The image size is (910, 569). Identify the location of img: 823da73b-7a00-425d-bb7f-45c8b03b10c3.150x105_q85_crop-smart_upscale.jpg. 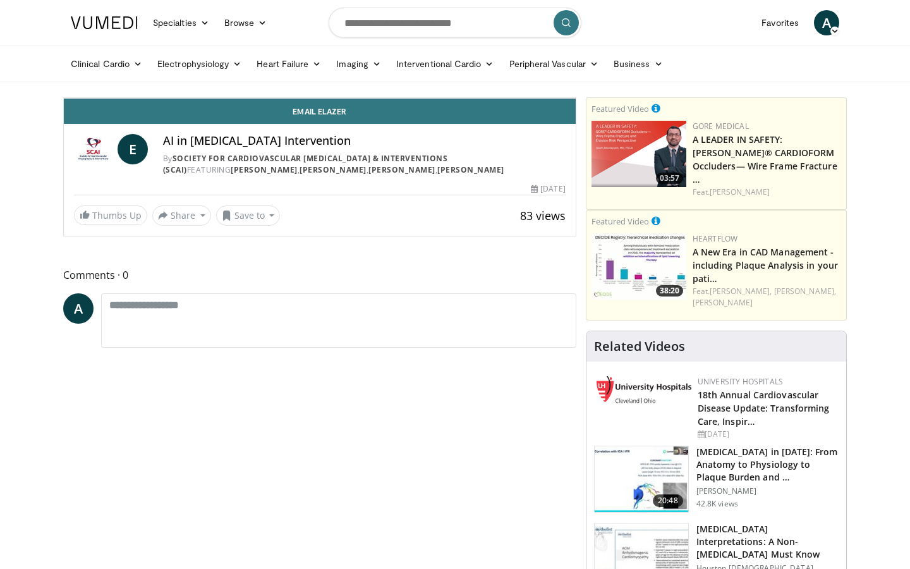
(642, 479).